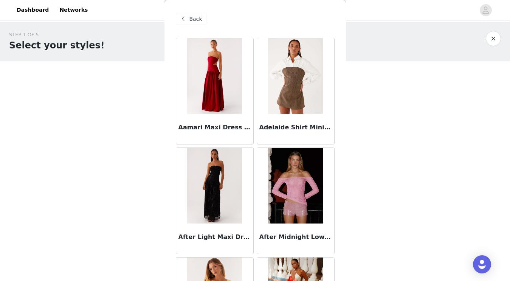  Describe the element at coordinates (57, 45) in the screenshot. I see `h1: Select your styles!` at that location.